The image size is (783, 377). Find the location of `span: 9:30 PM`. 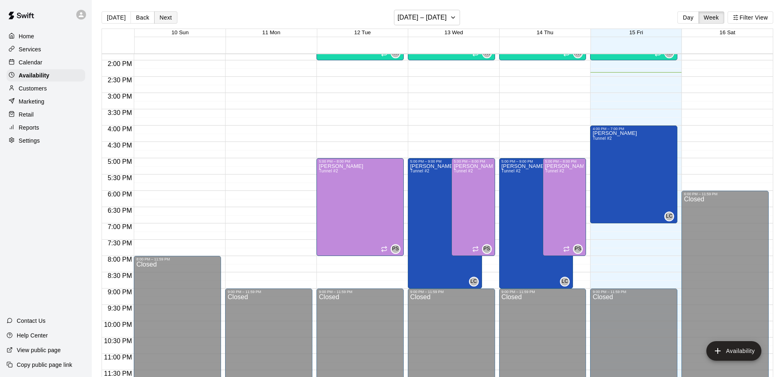

span: 9:30 PM is located at coordinates (120, 308).